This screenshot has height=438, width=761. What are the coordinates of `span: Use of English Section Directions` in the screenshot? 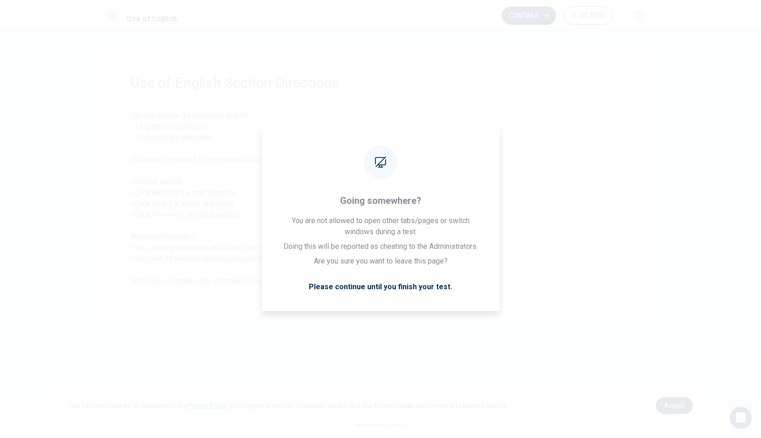 It's located at (380, 83).